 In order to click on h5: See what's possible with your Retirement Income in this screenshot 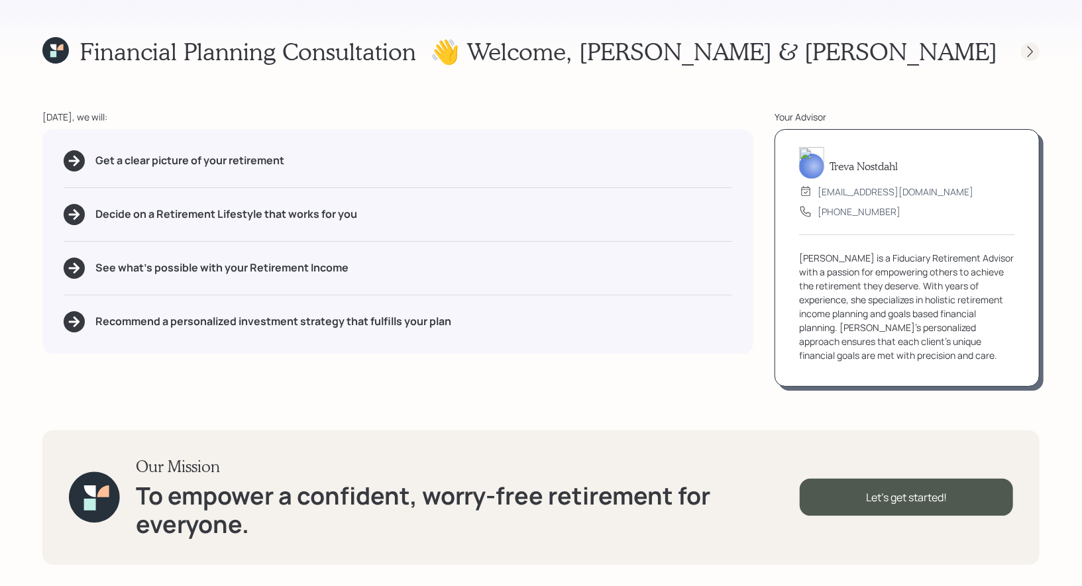, I will do `click(222, 268)`.